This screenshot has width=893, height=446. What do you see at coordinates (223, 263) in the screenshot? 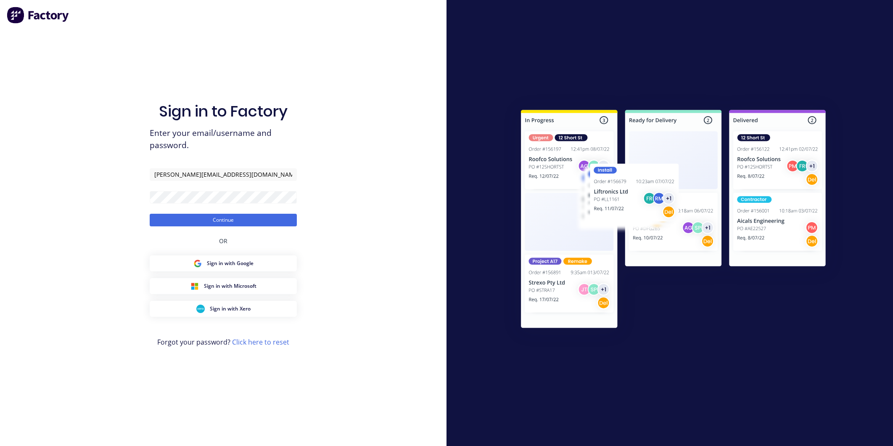
I see `button: Google Sign inSign in with Google` at bounding box center [223, 263].